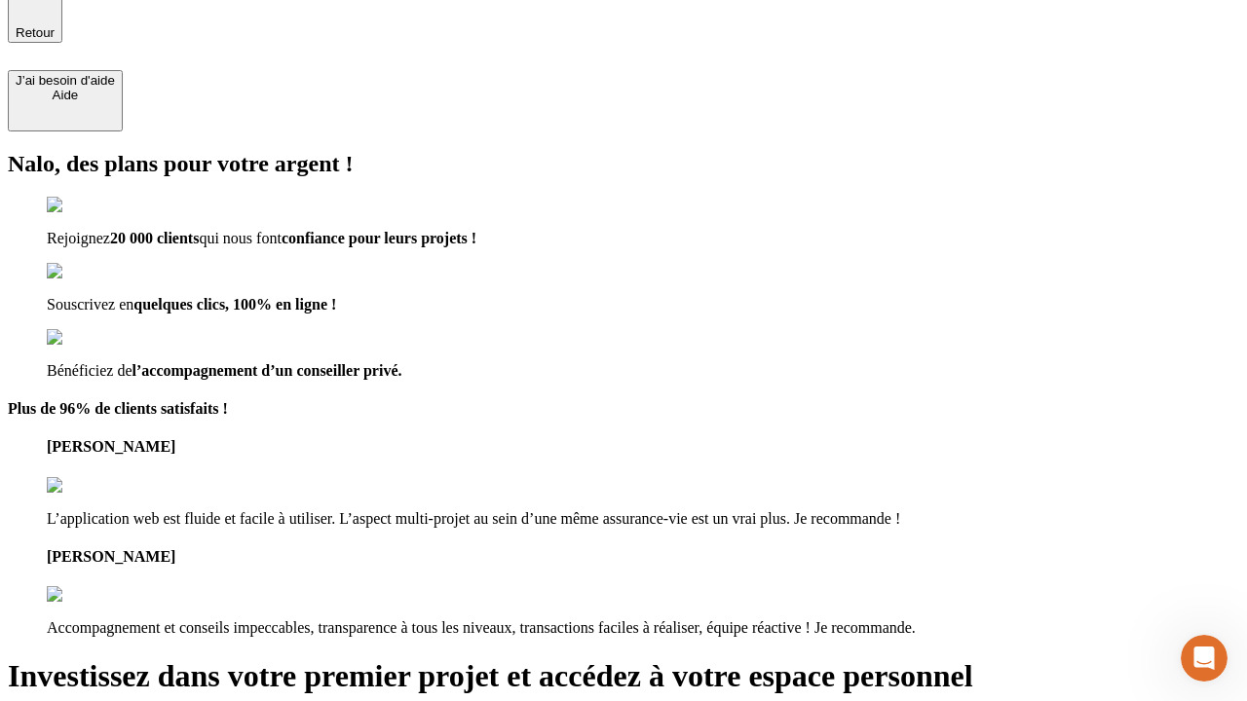 This screenshot has width=1247, height=701. What do you see at coordinates (623, 676) in the screenshot?
I see `h1: Investissez dans votre premier projet et accédez à votre espace personnel` at bounding box center [623, 676].